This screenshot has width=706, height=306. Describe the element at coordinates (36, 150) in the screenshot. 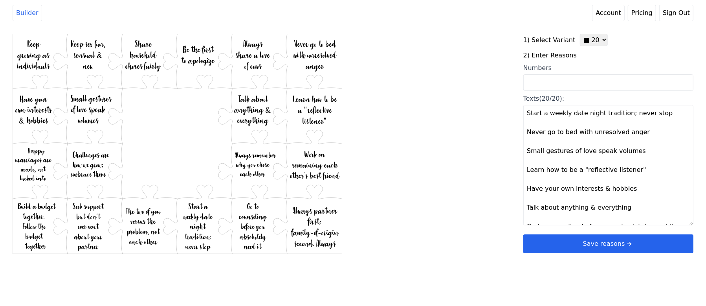

I see `text: Happy` at that location.